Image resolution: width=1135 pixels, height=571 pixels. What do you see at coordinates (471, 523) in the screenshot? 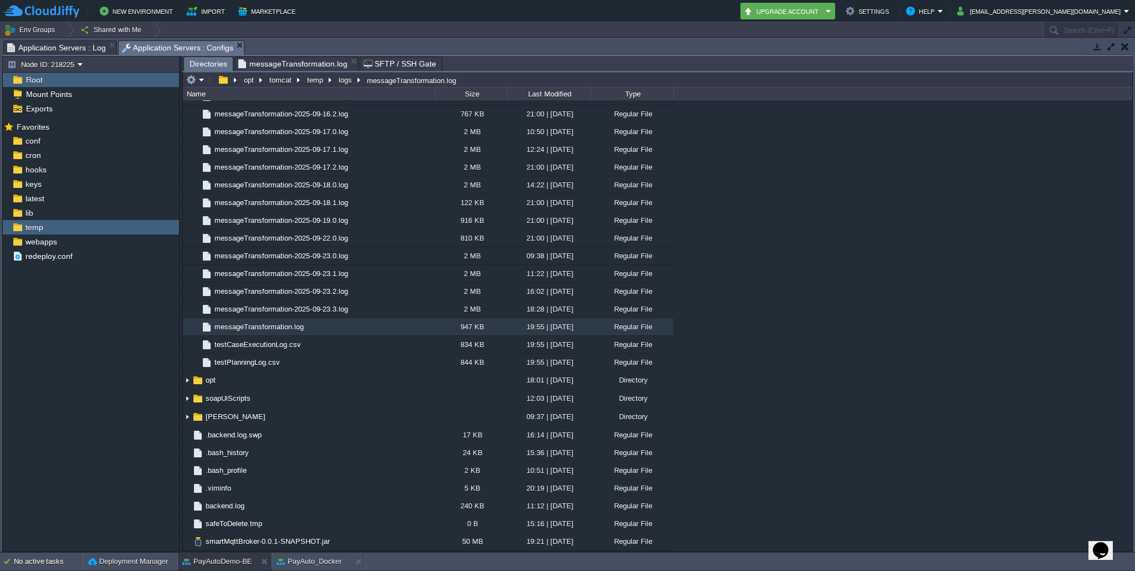
I see `div: 0 B` at bounding box center [471, 523].